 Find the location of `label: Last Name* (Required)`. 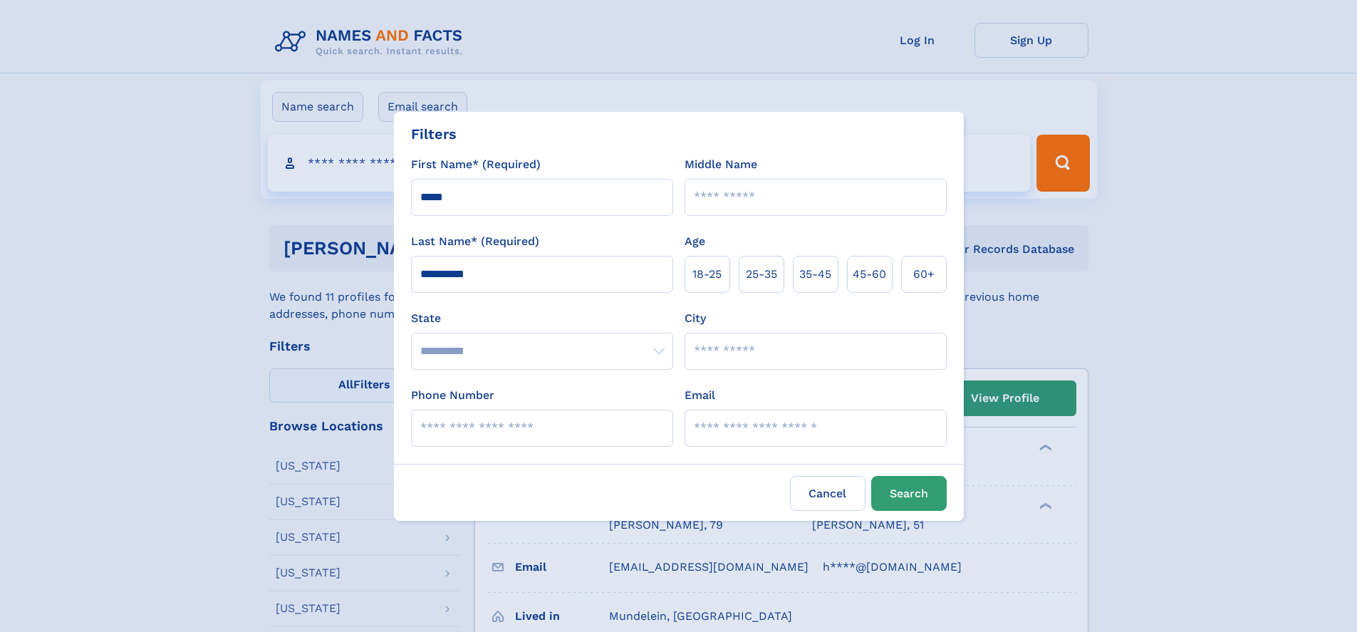

label: Last Name* (Required) is located at coordinates (475, 241).